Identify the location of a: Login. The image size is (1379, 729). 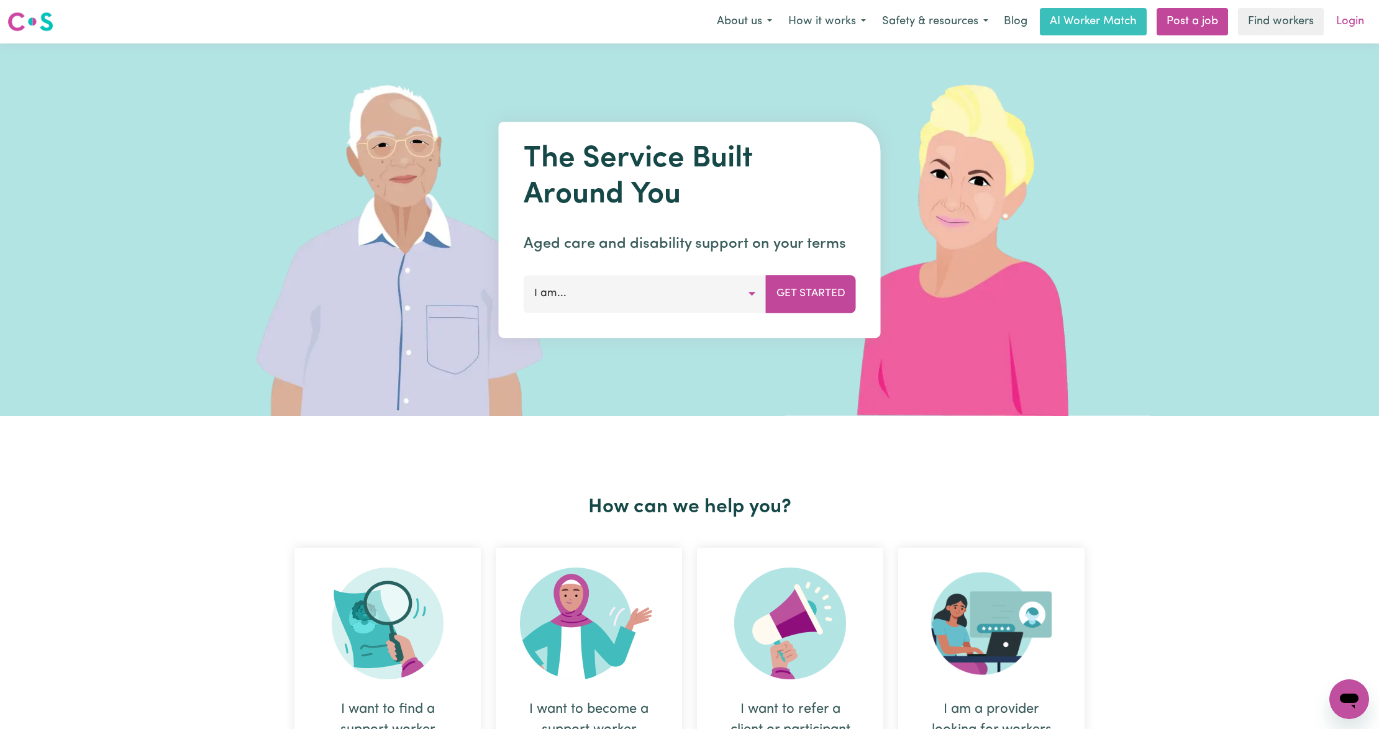
(1350, 22).